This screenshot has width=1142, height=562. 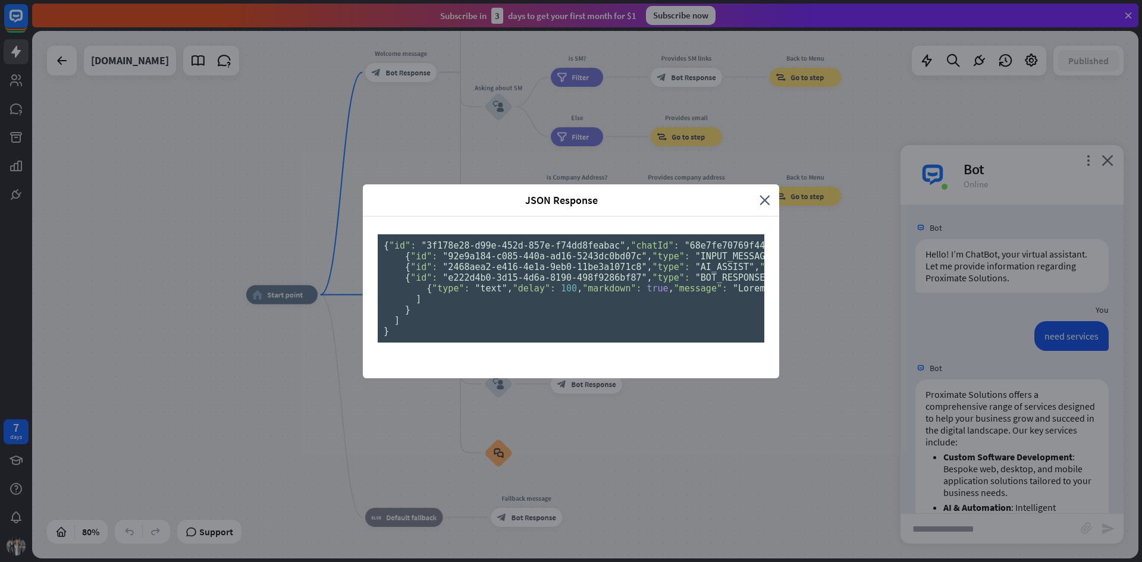 I want to click on span: "3f178e28-d99e-452d-857e-f74dd8feabac", so click(x=523, y=246).